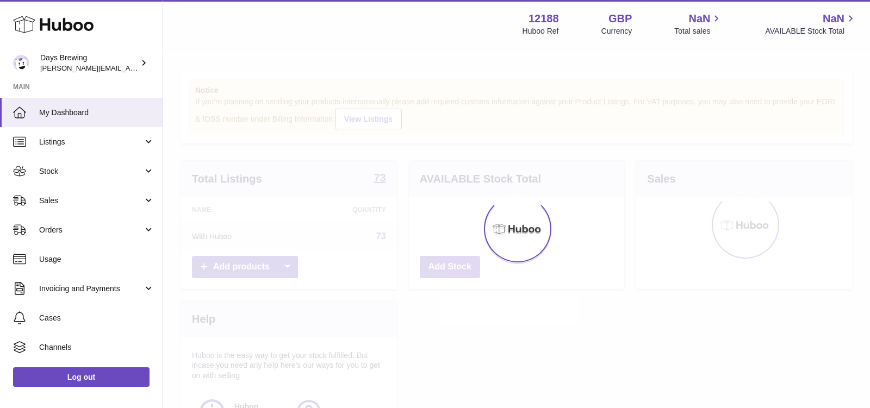 The width and height of the screenshot is (870, 408). I want to click on a: Log out, so click(81, 377).